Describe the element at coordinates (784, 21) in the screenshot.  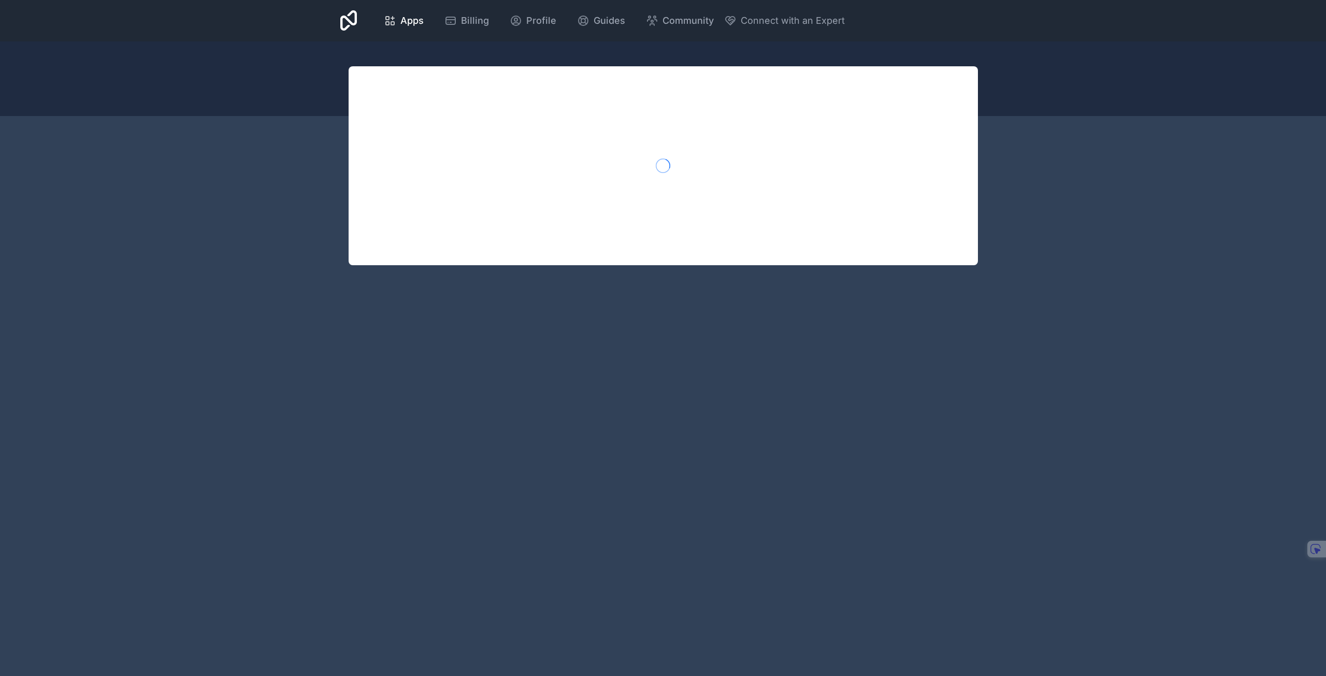
I see `button: Connect with an Expert` at that location.